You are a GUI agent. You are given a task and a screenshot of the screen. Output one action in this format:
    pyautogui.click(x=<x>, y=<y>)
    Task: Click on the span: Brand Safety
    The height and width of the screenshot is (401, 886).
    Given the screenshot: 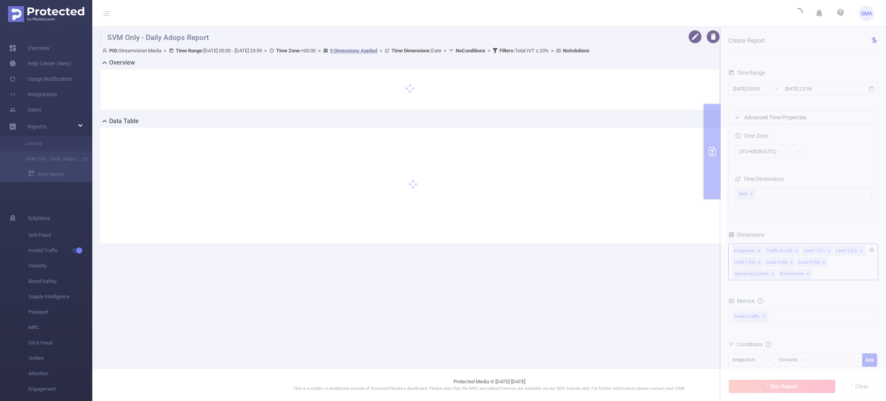 What is the action you would take?
    pyautogui.click(x=60, y=281)
    